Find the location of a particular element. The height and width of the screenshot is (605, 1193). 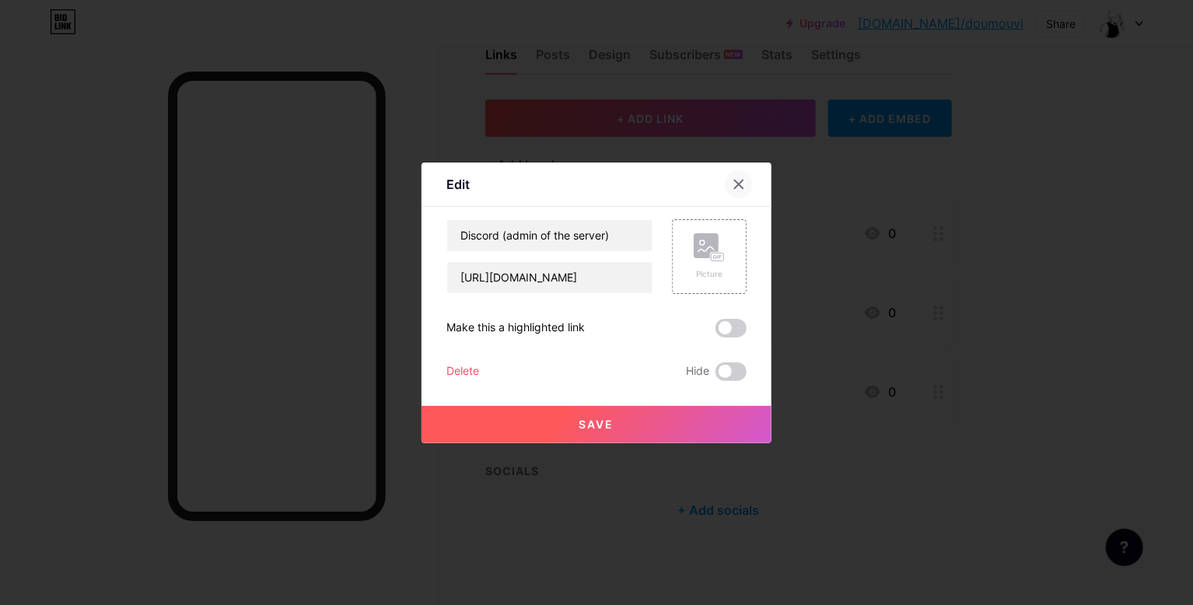

span: Save is located at coordinates (597, 424).